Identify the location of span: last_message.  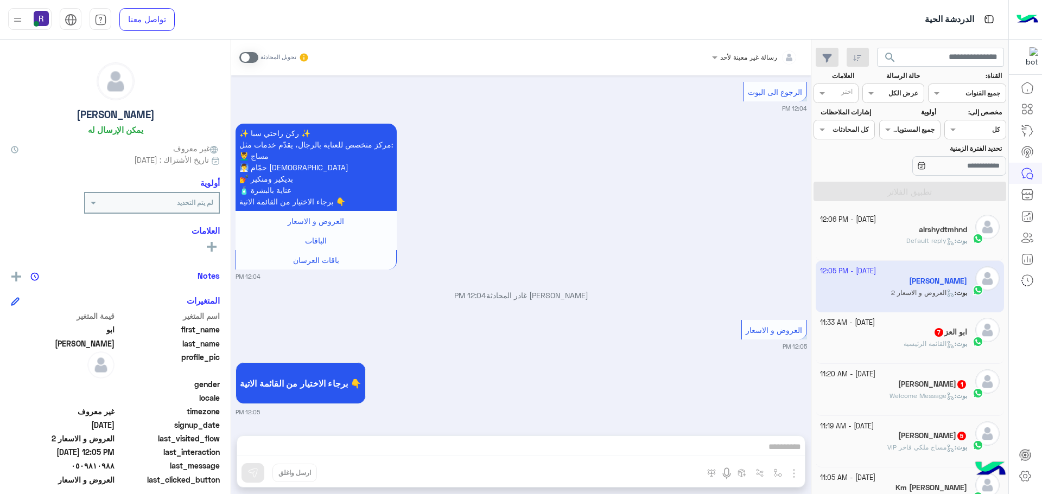
(168, 465).